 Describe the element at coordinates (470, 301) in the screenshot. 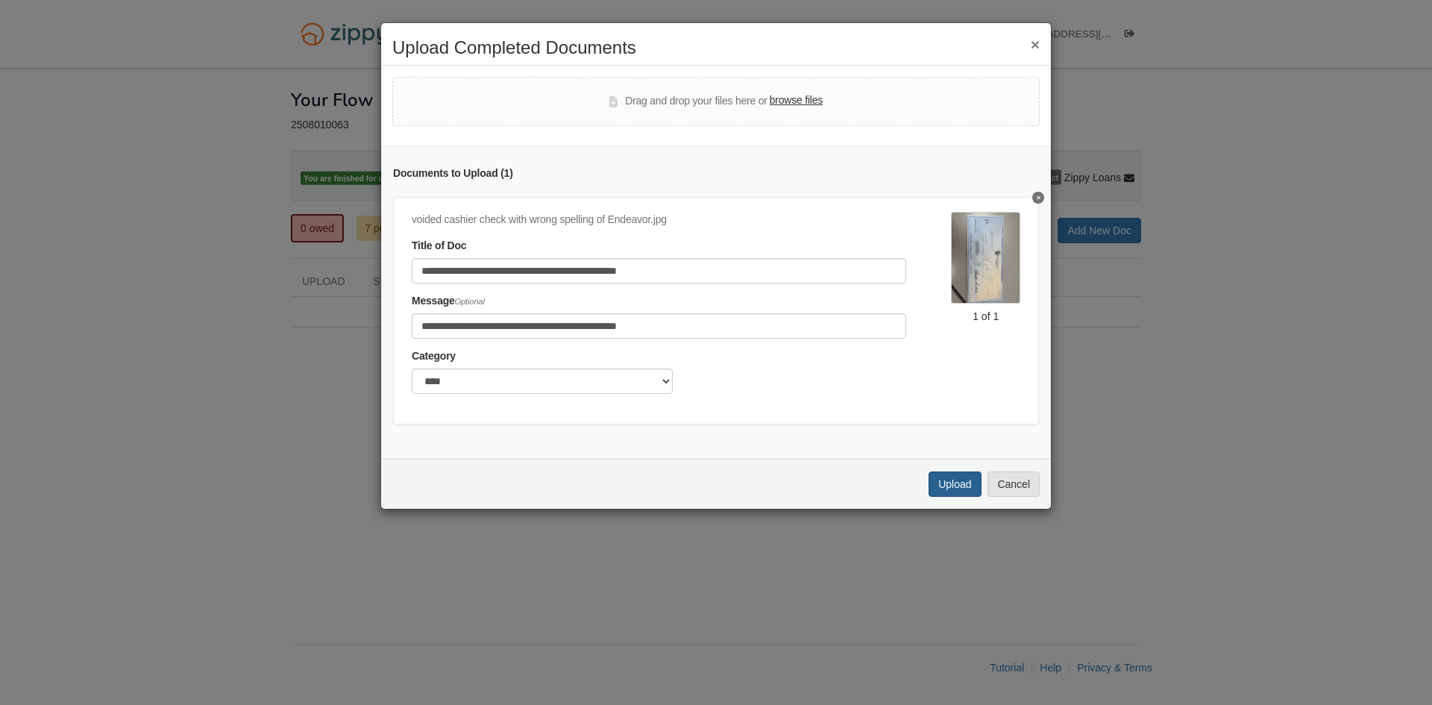

I see `span: Optional` at that location.